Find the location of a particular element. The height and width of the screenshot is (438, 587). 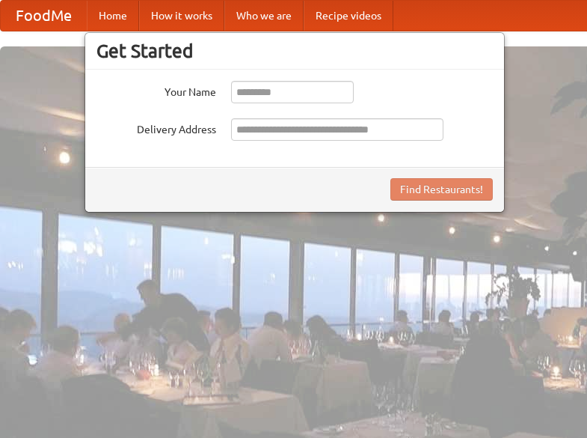

h3: Get Started is located at coordinates (295, 51).